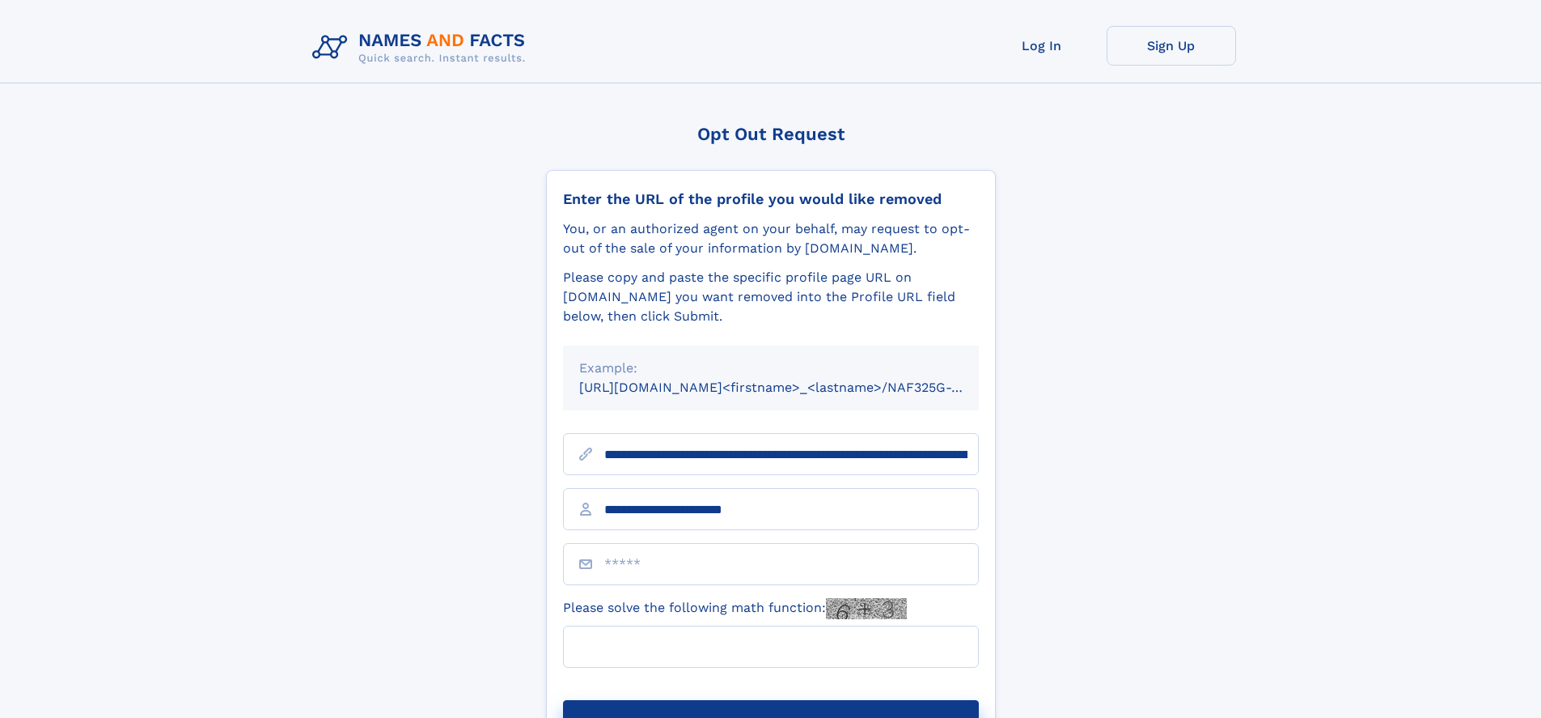  I want to click on a: Log In, so click(1042, 45).